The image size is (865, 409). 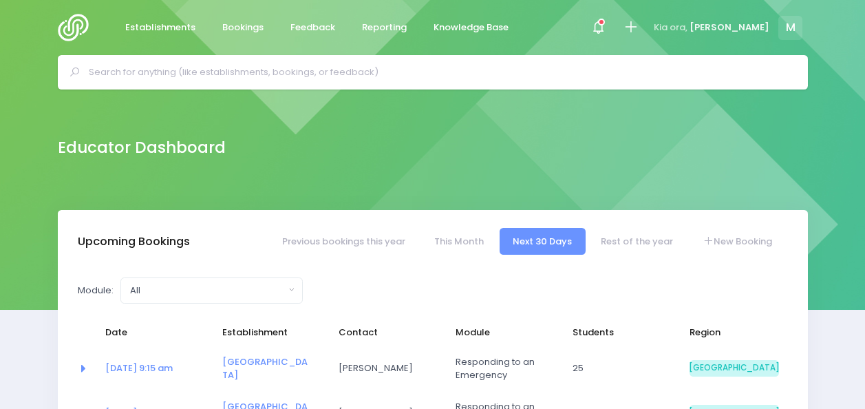 What do you see at coordinates (617, 368) in the screenshot?
I see `span: 25` at bounding box center [617, 368].